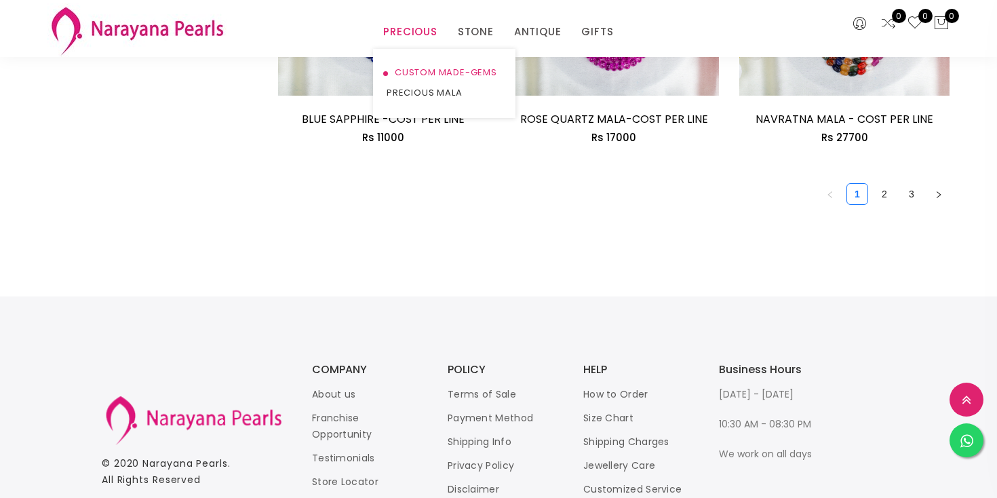  I want to click on h3: COMPANY, so click(366, 370).